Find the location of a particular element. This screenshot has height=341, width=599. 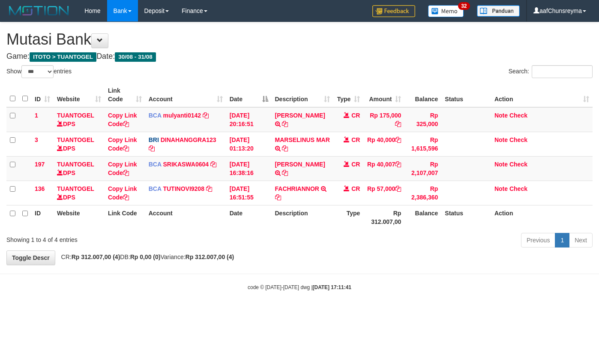

a: mulyanti0142 is located at coordinates (182, 115).